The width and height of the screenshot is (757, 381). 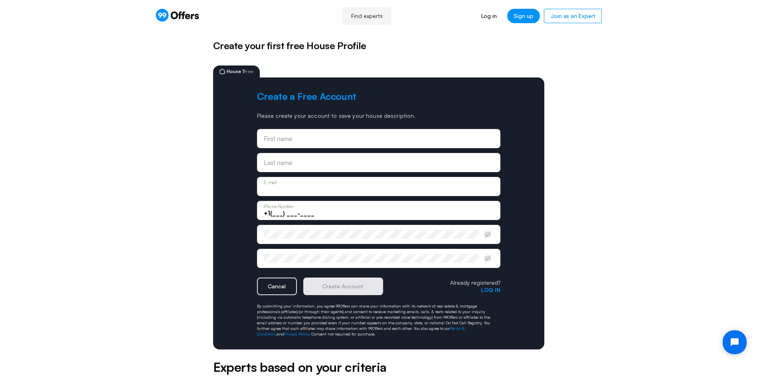 I want to click on span: House 1, so click(x=240, y=71).